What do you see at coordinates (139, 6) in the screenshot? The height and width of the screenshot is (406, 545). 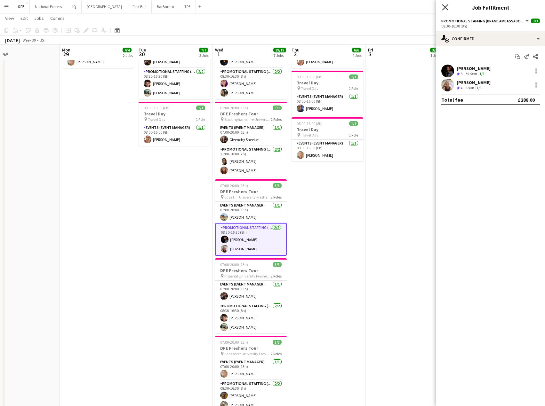 I see `button: First Bus` at bounding box center [139, 6].